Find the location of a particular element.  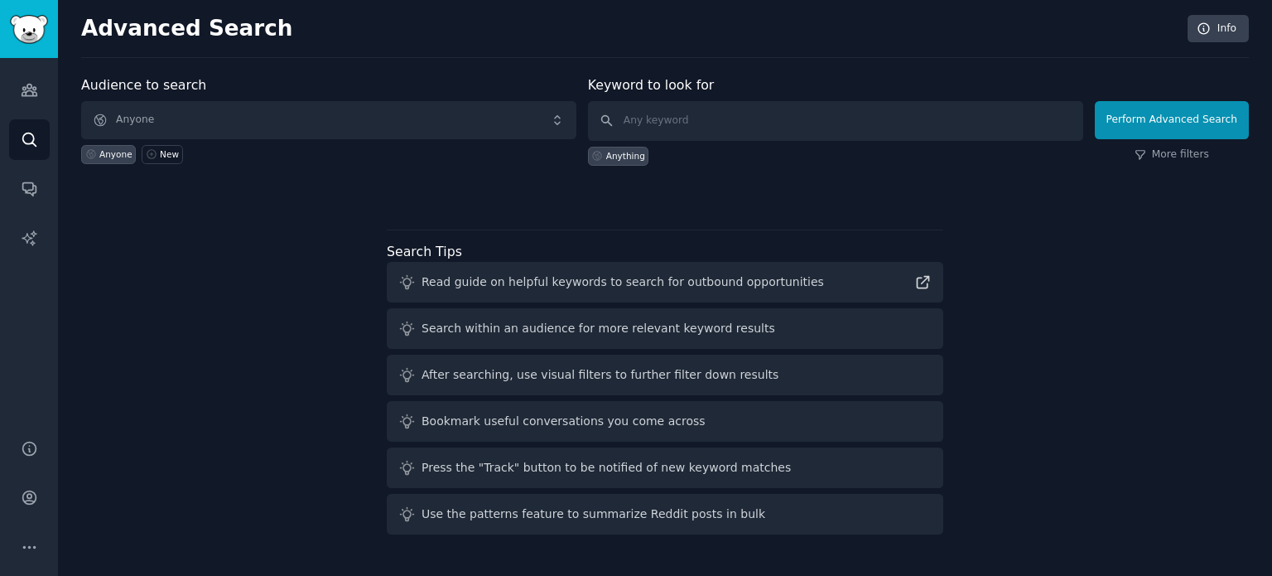

a: New is located at coordinates (161, 154).